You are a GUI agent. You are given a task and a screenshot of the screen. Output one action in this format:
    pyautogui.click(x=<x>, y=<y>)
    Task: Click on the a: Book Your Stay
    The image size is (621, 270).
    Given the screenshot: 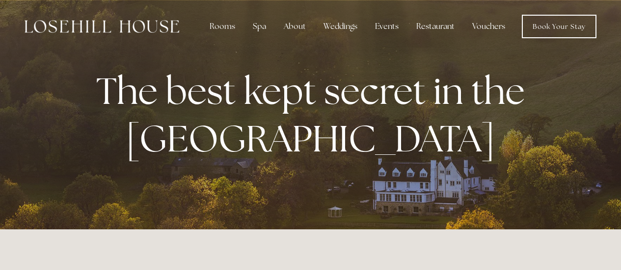 What is the action you would take?
    pyautogui.click(x=559, y=27)
    